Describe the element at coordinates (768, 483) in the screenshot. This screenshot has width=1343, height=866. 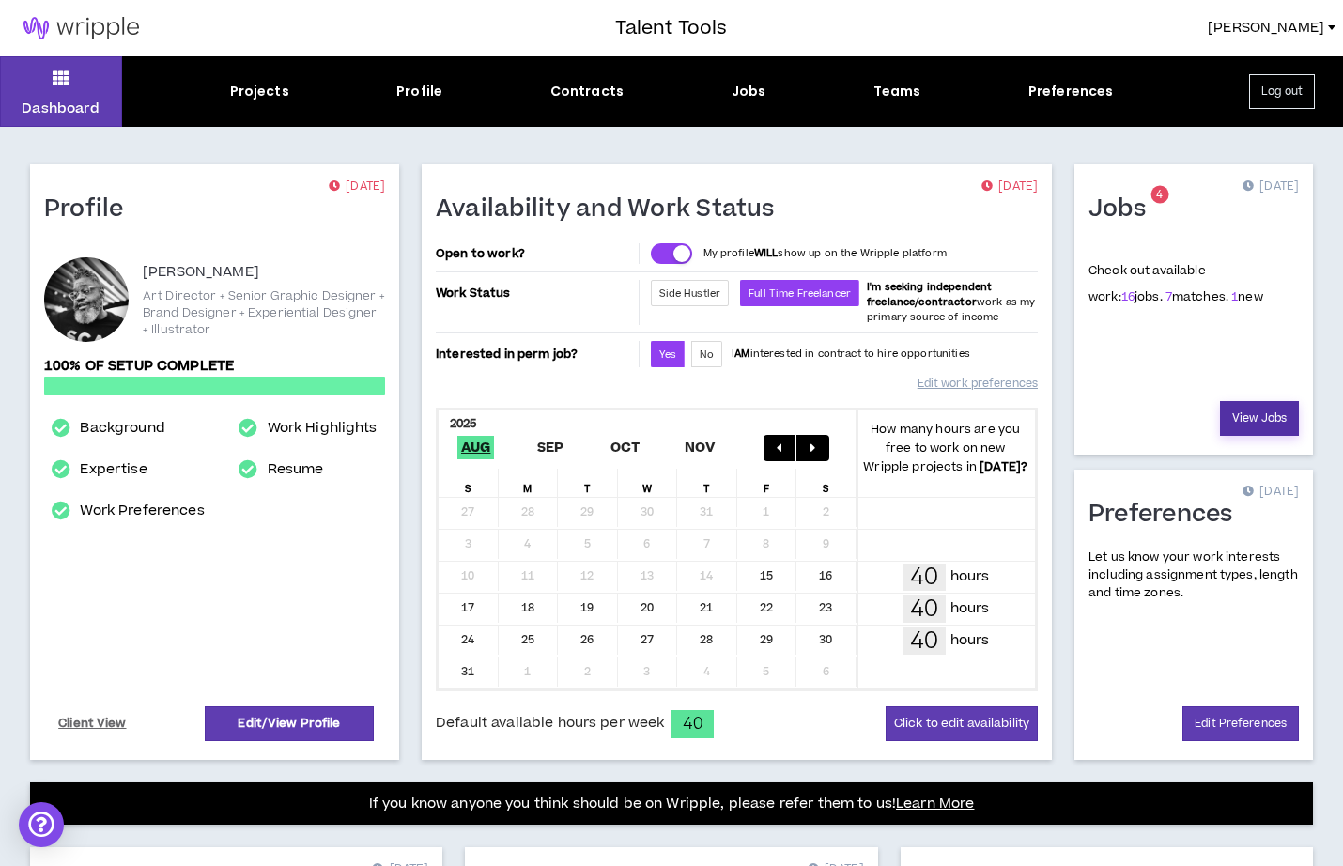
I see `div: F` at that location.